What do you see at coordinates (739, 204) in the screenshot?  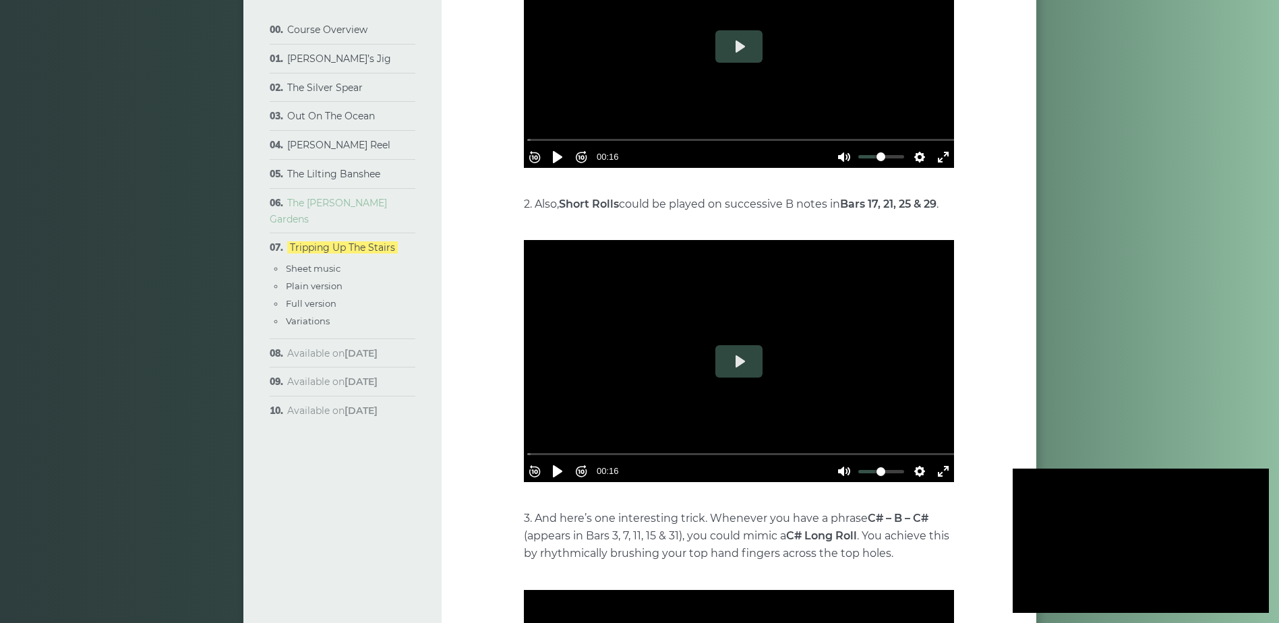 I see `p: 2. Also, could be played on successive B notes in .` at bounding box center [739, 204].